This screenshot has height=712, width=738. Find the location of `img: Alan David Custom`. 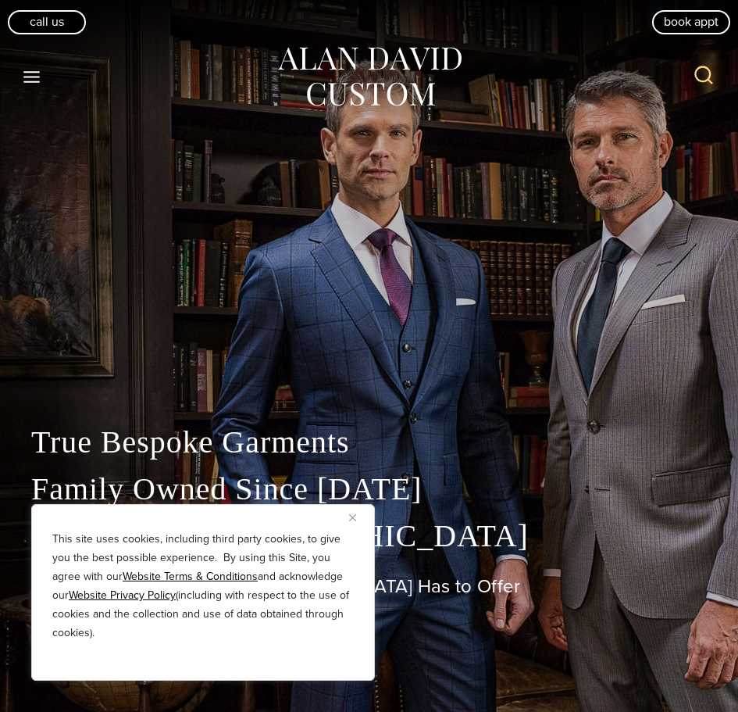

img: Alan David Custom is located at coordinates (370, 77).